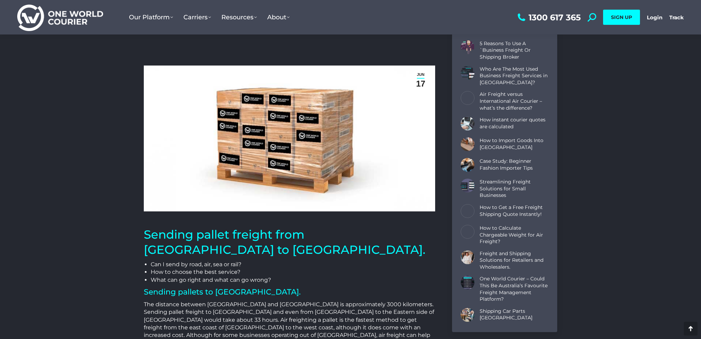 The image size is (701, 339). What do you see at coordinates (278, 17) in the screenshot?
I see `a: About` at bounding box center [278, 17].